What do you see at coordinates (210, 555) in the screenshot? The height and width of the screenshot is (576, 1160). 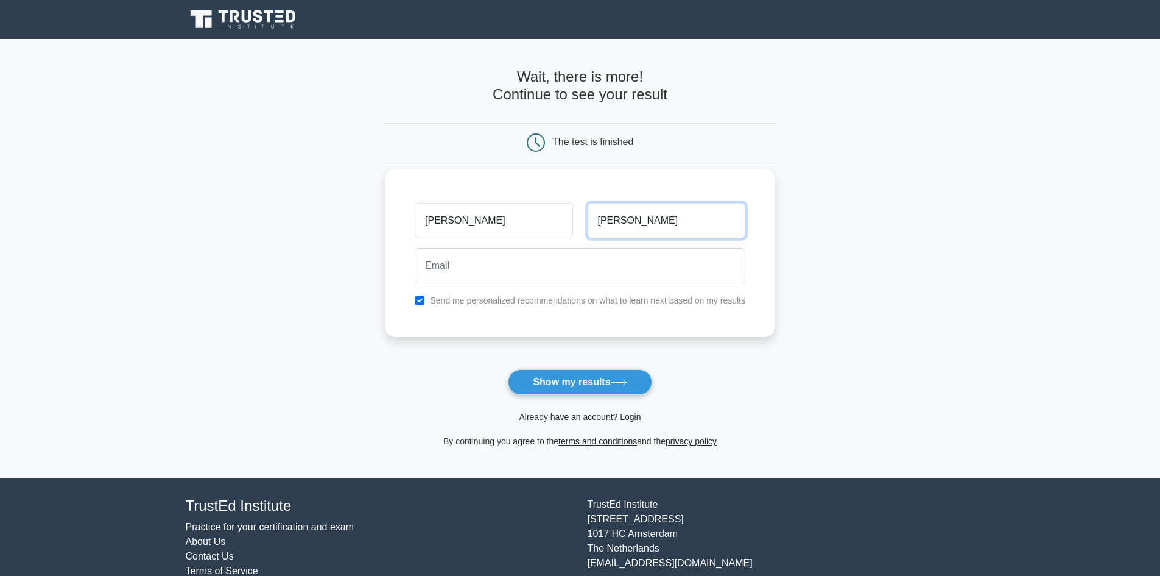 I see `a: Contact Us` at bounding box center [210, 555].